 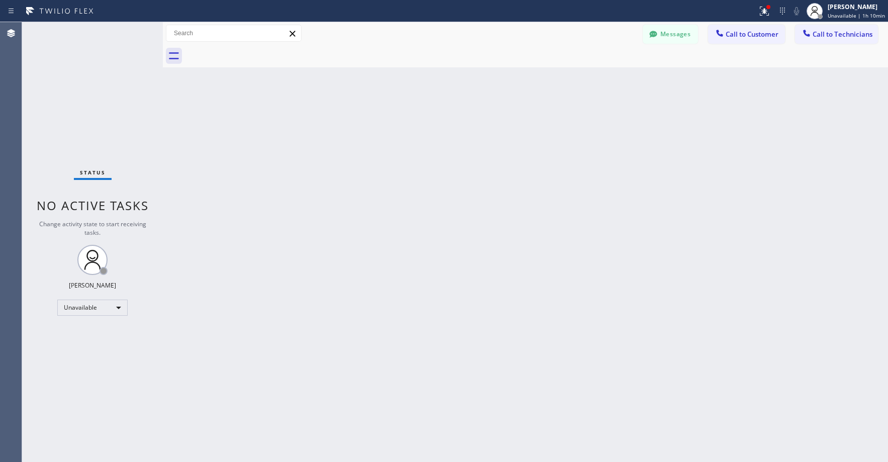 What do you see at coordinates (93, 228) in the screenshot?
I see `span: Change activity state to start receiving tasks.` at bounding box center [93, 228].